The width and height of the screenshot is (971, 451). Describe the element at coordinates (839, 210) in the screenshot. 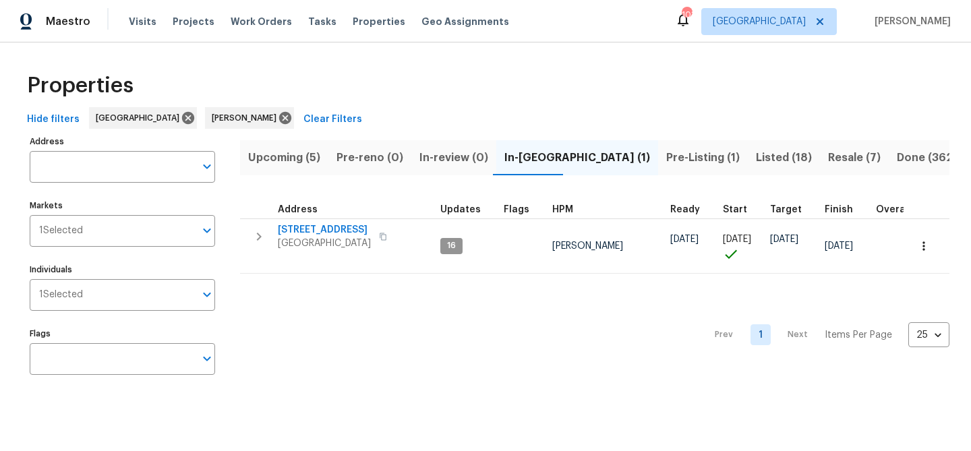

I see `span: Finish` at that location.